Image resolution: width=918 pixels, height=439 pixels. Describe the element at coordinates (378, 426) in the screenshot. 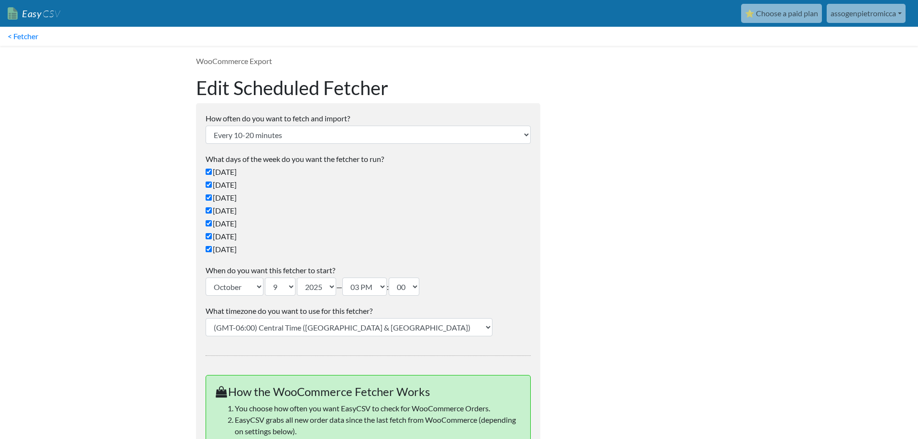

I see `li: EasyCSV grabs all new order data since the last fetch from WooCommerce (depending on settings bel...` at that location.